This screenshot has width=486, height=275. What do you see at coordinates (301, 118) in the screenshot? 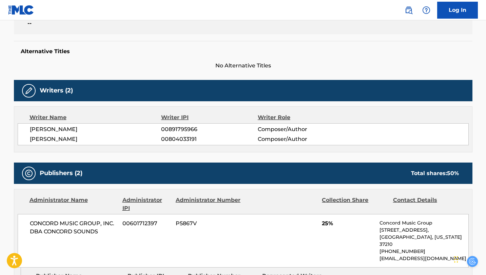
I see `div: Writer Role` at bounding box center [301, 118].